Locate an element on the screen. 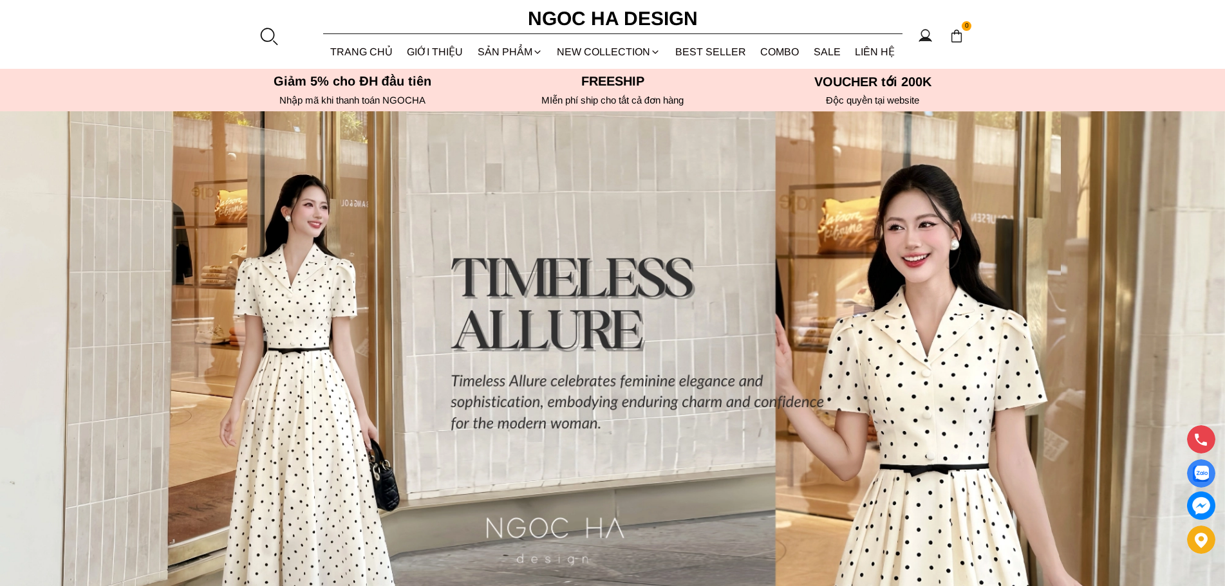  img: img-CART-ICON-ksit0nf1 is located at coordinates (957, 36).